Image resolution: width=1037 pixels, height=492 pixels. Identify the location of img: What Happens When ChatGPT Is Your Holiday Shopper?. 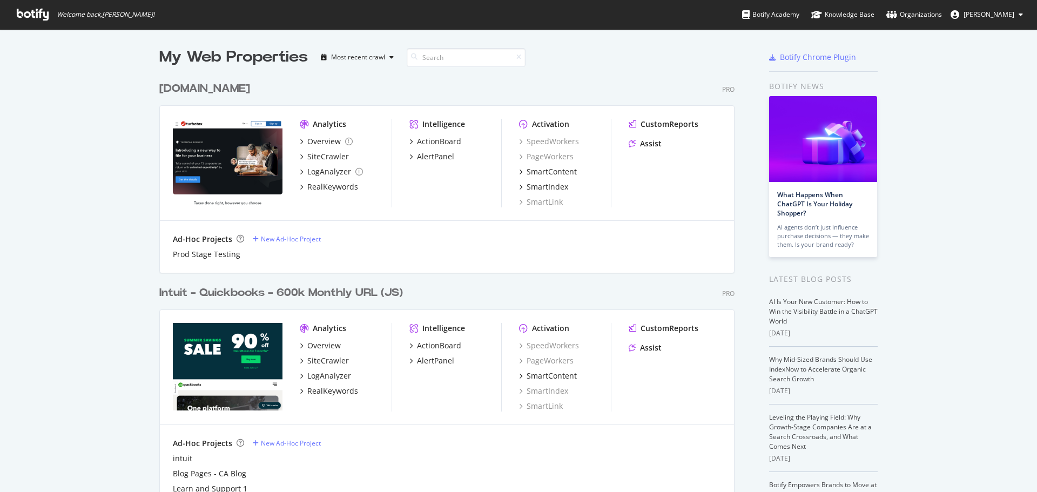
(823, 139).